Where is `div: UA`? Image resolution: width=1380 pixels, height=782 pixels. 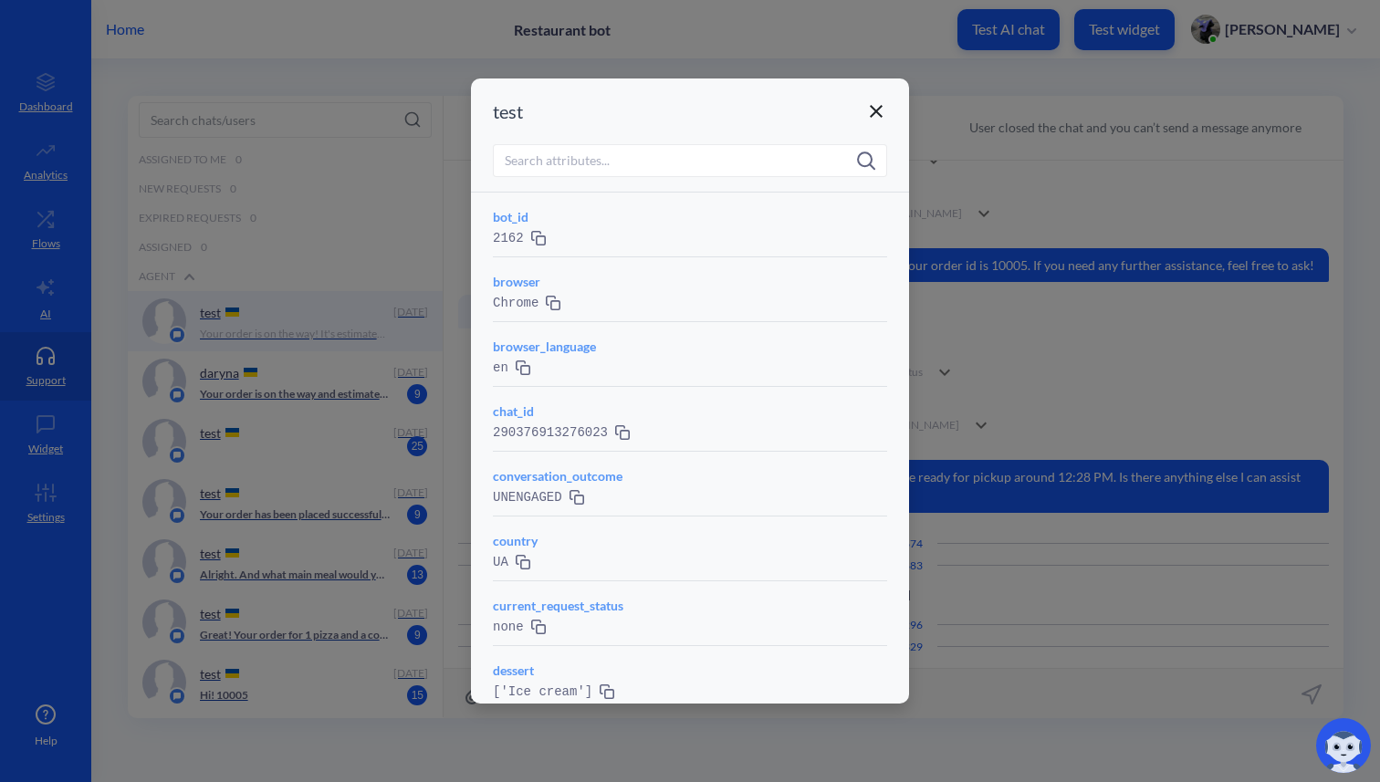
div: UA is located at coordinates (690, 561).